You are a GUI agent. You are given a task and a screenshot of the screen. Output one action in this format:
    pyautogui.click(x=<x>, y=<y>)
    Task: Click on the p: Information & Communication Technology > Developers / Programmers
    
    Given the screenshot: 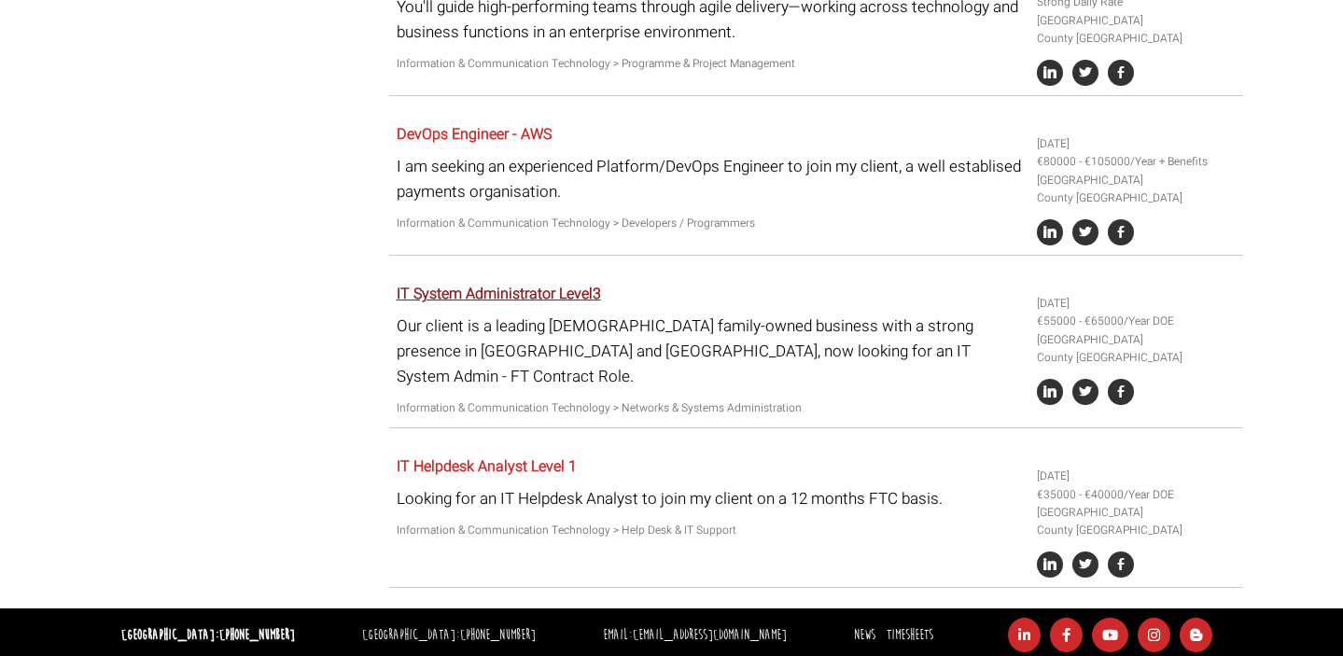 What is the action you would take?
    pyautogui.click(x=709, y=223)
    